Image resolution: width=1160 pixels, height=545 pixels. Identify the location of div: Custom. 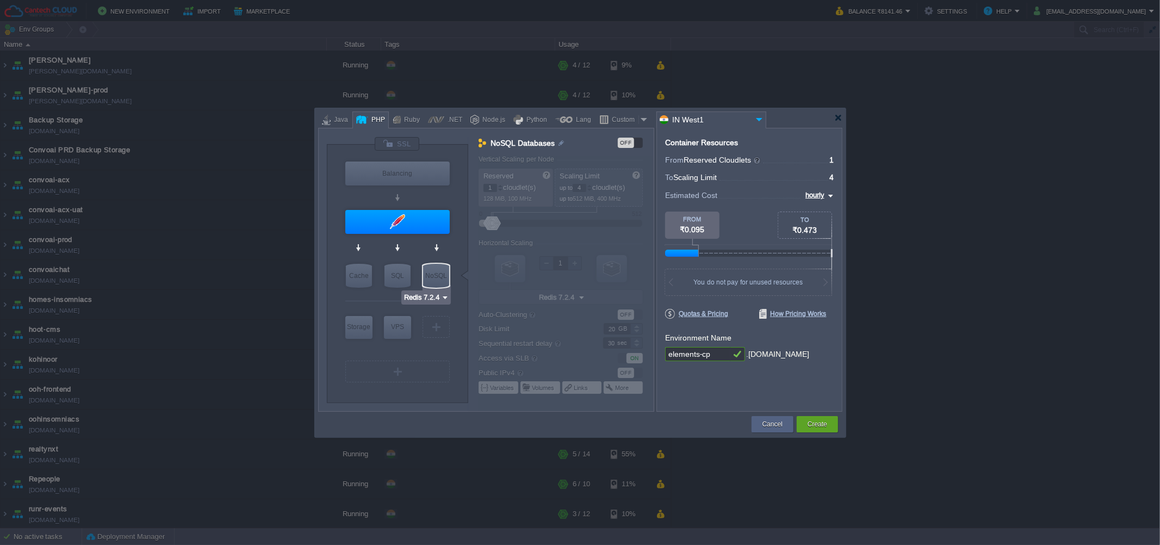
(623, 120).